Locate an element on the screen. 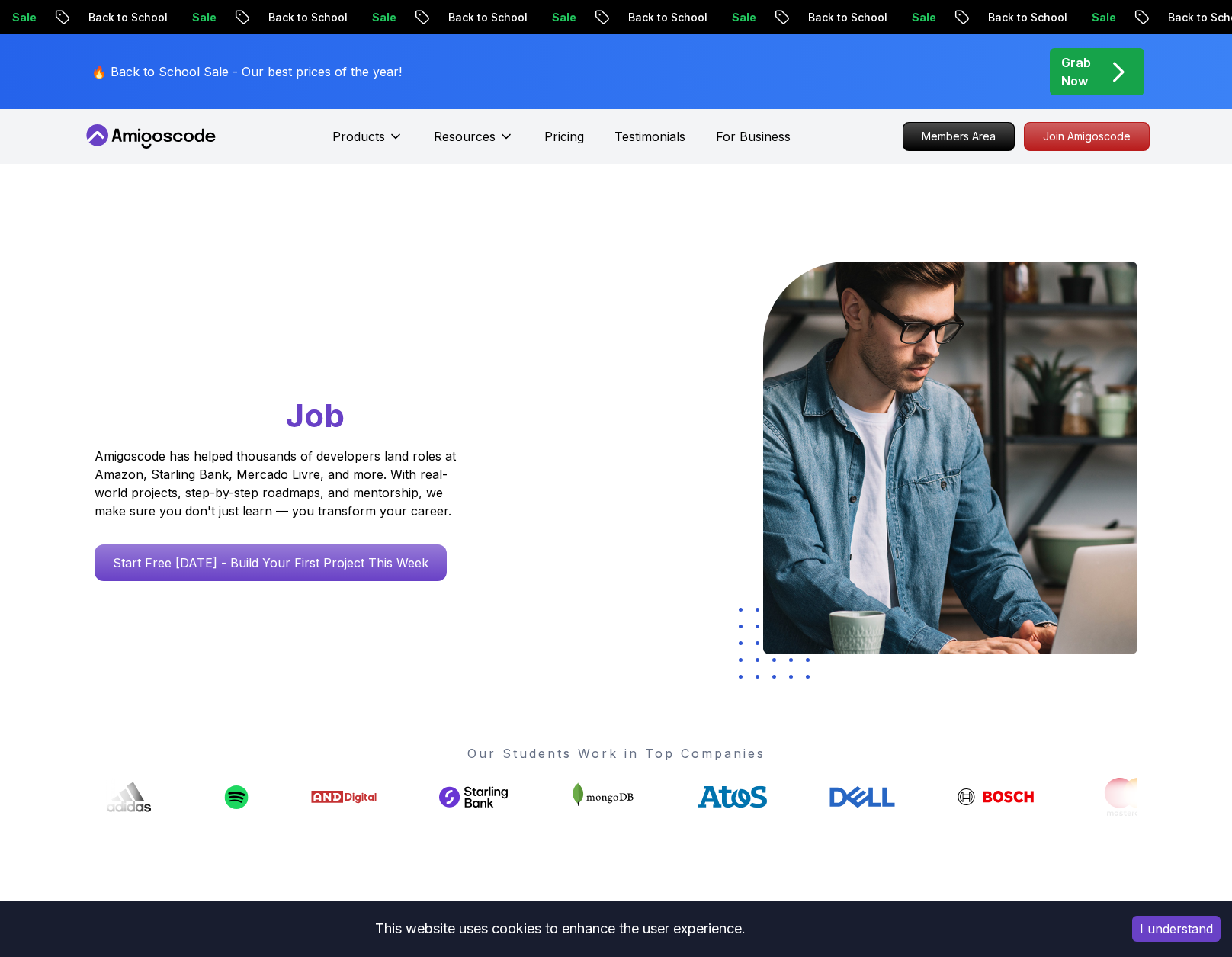 The height and width of the screenshot is (957, 1232). p: 🔥 Back to School Sale - Our best prices of the year! is located at coordinates (246, 72).